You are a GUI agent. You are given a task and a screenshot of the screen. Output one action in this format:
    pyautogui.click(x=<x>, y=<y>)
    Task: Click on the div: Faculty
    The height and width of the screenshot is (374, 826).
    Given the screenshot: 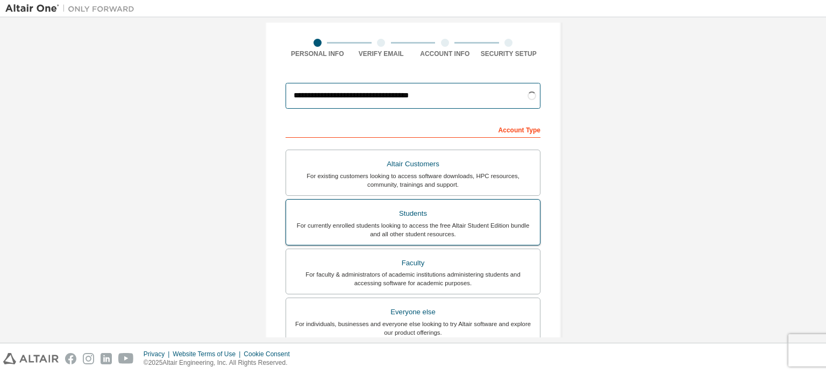 What is the action you would take?
    pyautogui.click(x=413, y=263)
    